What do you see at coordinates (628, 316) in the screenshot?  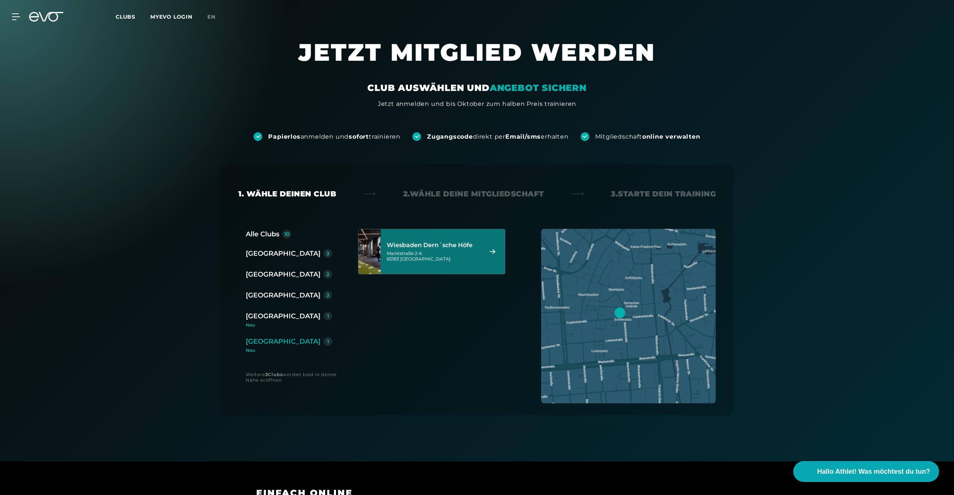 I see `img: map` at bounding box center [628, 316].